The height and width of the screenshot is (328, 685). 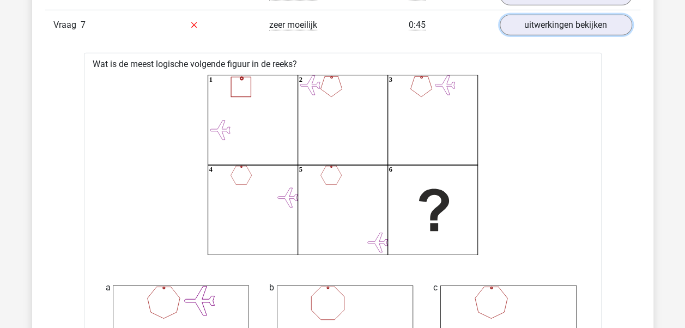 What do you see at coordinates (272, 288) in the screenshot?
I see `span: b` at bounding box center [272, 288].